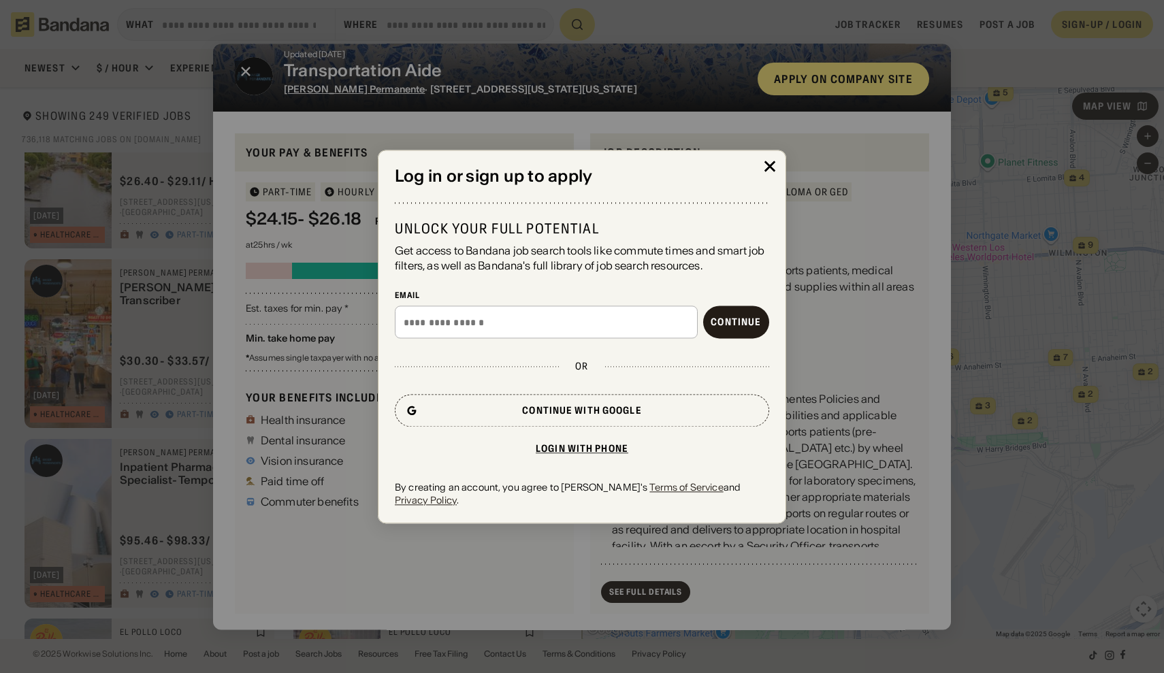 The image size is (1164, 673). Describe the element at coordinates (581, 411) in the screenshot. I see `div: Continue with Google` at that location.